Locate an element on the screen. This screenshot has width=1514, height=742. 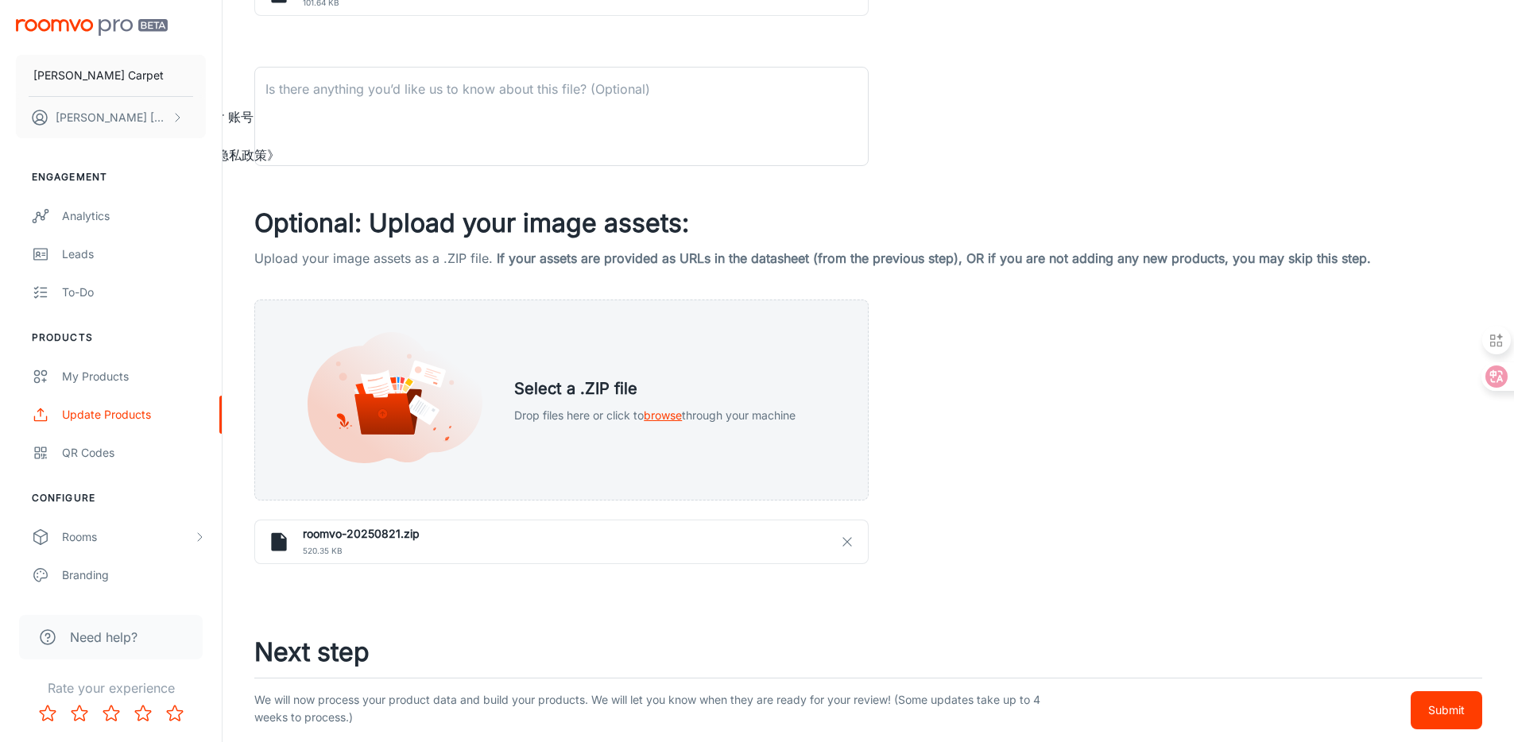
p: Drop files here or click to through your machine is located at coordinates (655, 416).